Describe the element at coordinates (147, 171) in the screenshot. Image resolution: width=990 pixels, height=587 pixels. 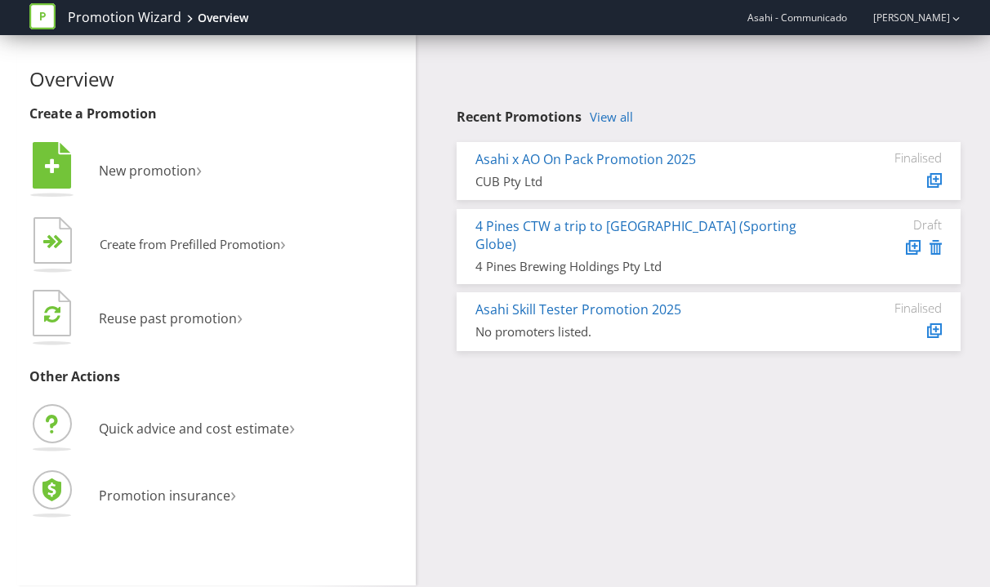
I see `span: New promotion` at that location.